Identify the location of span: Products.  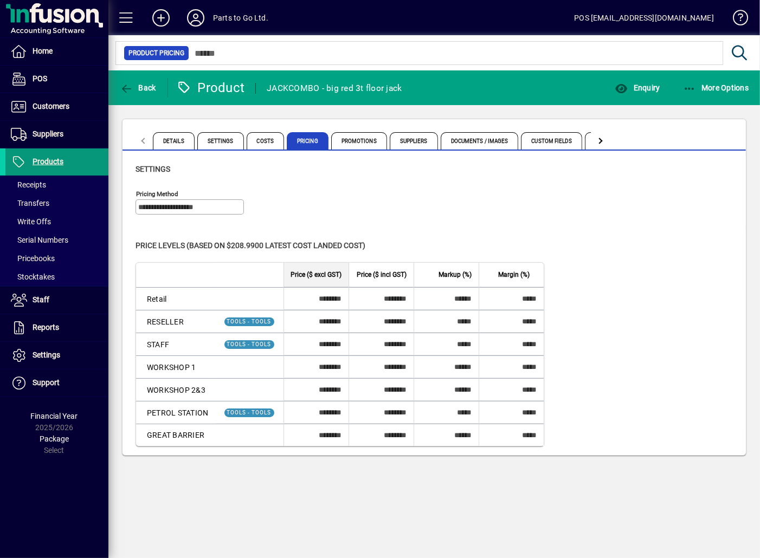
(48, 162).